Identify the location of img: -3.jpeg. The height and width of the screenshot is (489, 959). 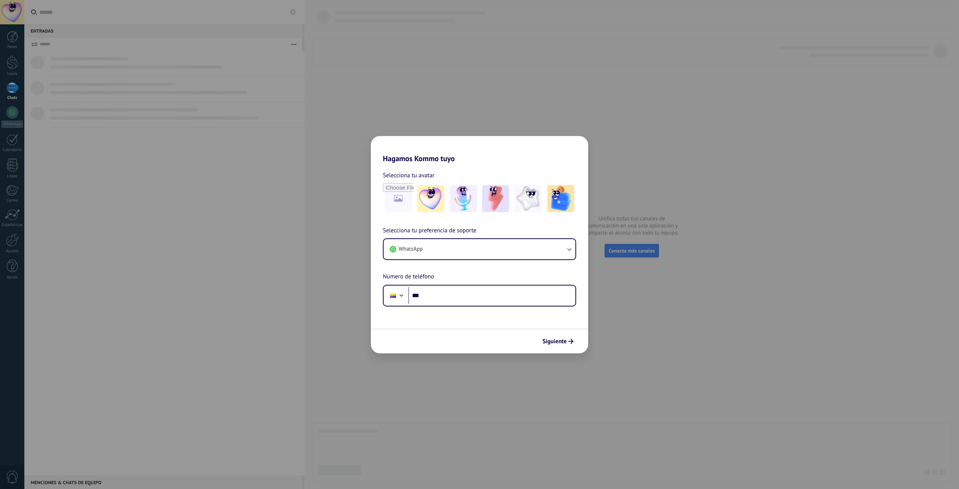
(496, 199).